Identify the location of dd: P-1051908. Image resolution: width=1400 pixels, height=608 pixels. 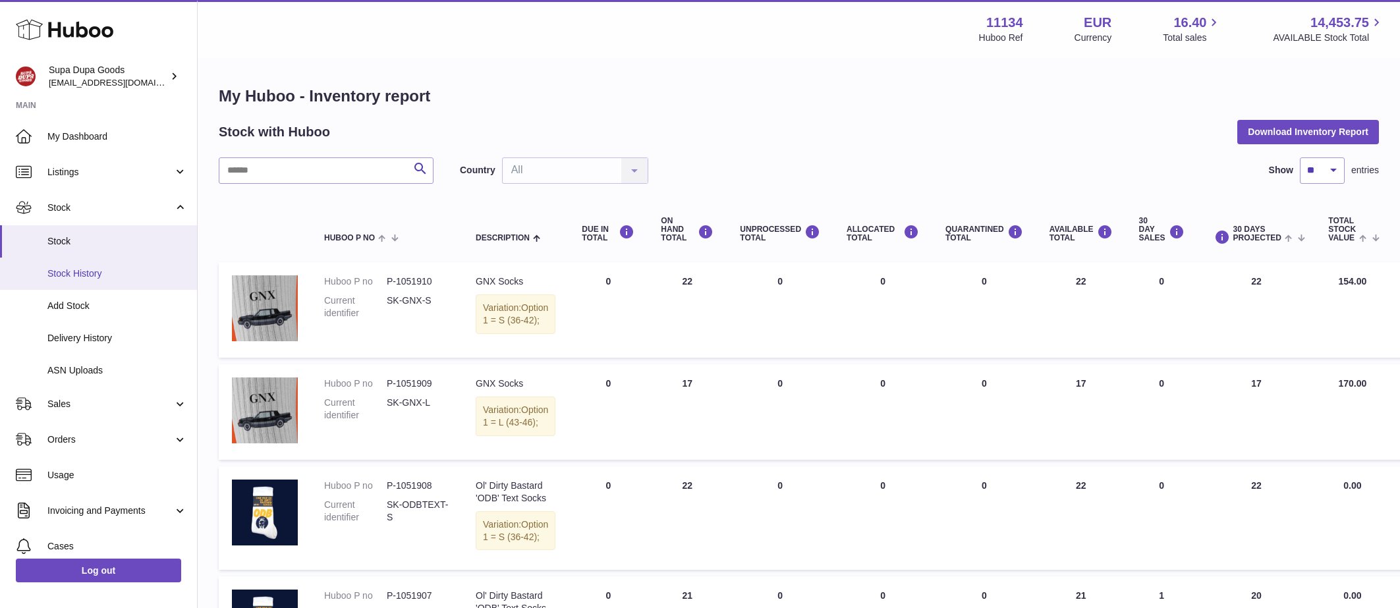
(418, 486).